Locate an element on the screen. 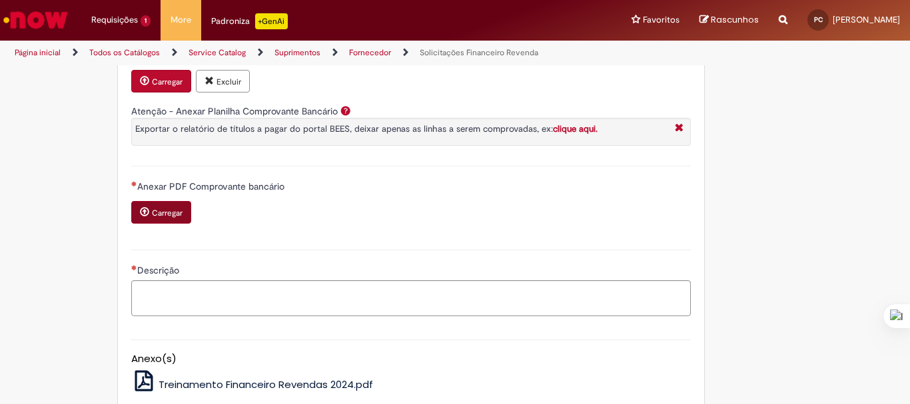  a: Solicitações Financeiro Revenda is located at coordinates (479, 53).